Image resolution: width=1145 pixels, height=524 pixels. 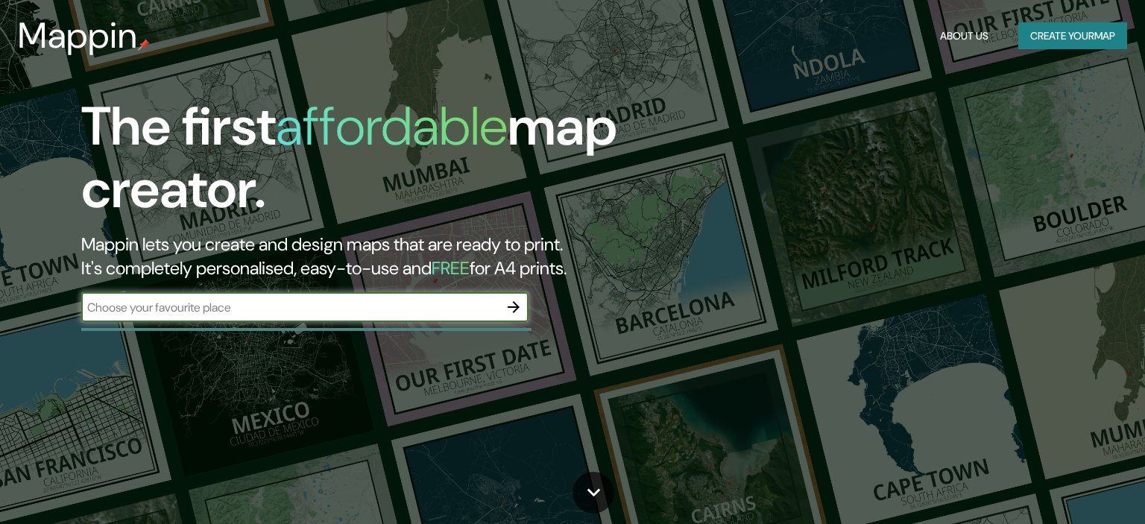 What do you see at coordinates (368, 257) in the screenshot?
I see `h2: Mappin lets you create and design maps that are ready to print. It's completely personalised, eas...` at bounding box center [368, 257].